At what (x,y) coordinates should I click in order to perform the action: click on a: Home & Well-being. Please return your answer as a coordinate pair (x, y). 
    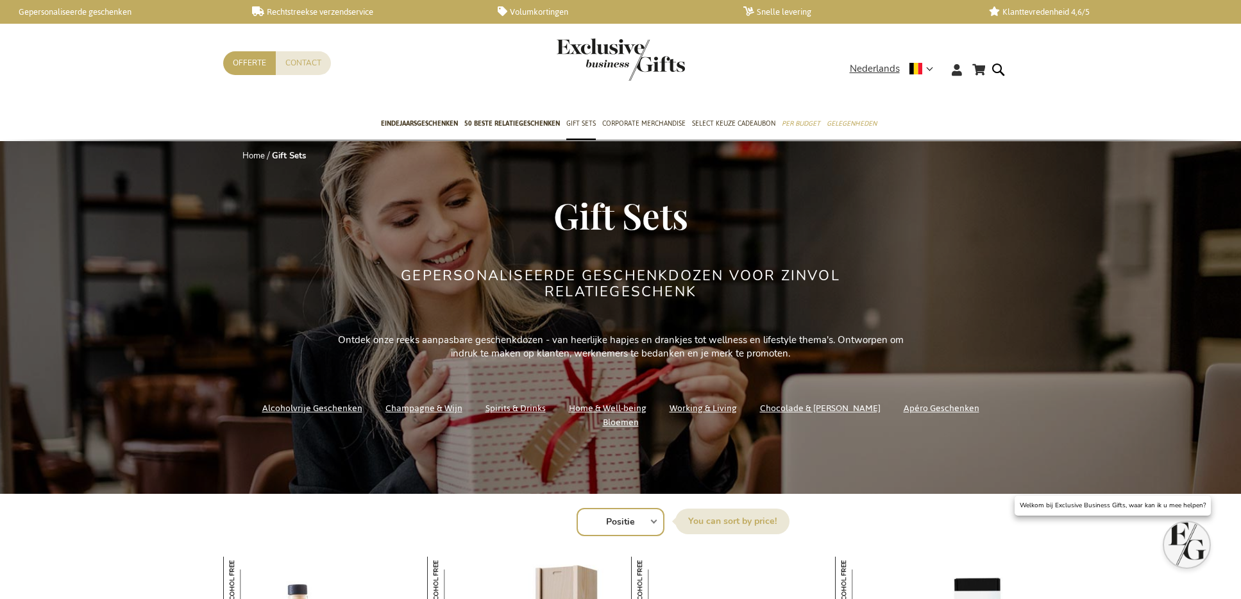
    Looking at the image, I should click on (607, 408).